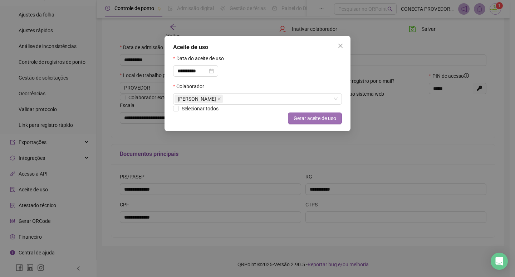 This screenshot has width=515, height=277. Describe the element at coordinates (199, 99) in the screenshot. I see `span: FRANCISCO CLEITON MORAIS LIMA` at that location.